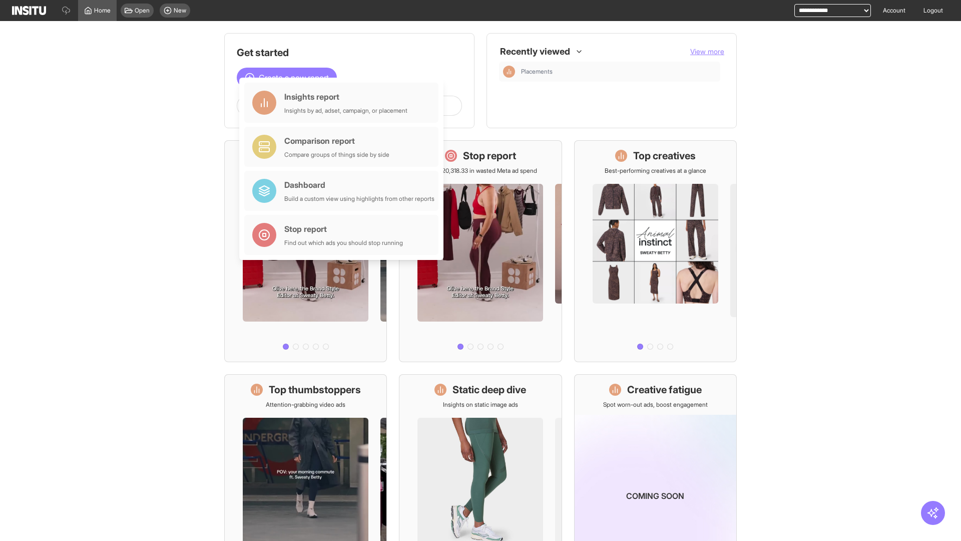 The width and height of the screenshot is (961, 541). Describe the element at coordinates (337, 141) in the screenshot. I see `div: Comparison report` at that location.